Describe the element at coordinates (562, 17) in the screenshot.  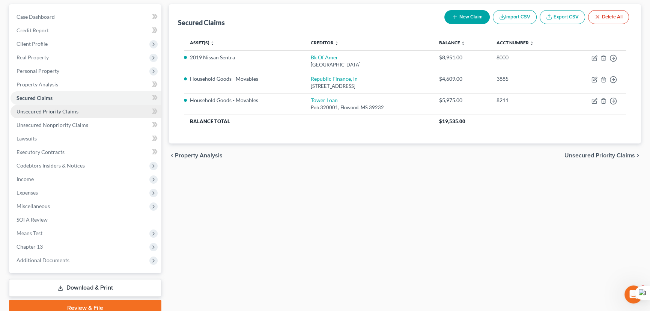
I see `a: Export CSV` at that location.